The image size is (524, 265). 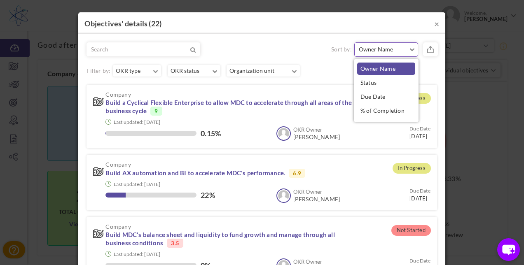 What do you see at coordinates (411, 230) in the screenshot?
I see `span: Not Started` at bounding box center [411, 230].